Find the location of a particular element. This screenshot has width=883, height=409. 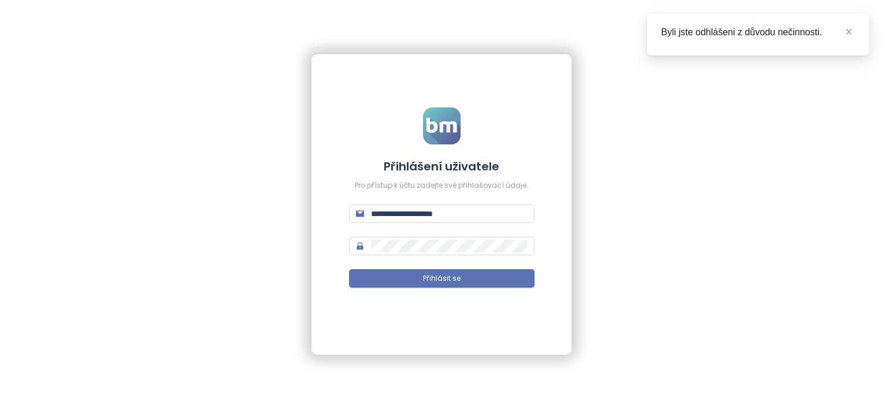

span: Přihlásit se is located at coordinates (442, 279).